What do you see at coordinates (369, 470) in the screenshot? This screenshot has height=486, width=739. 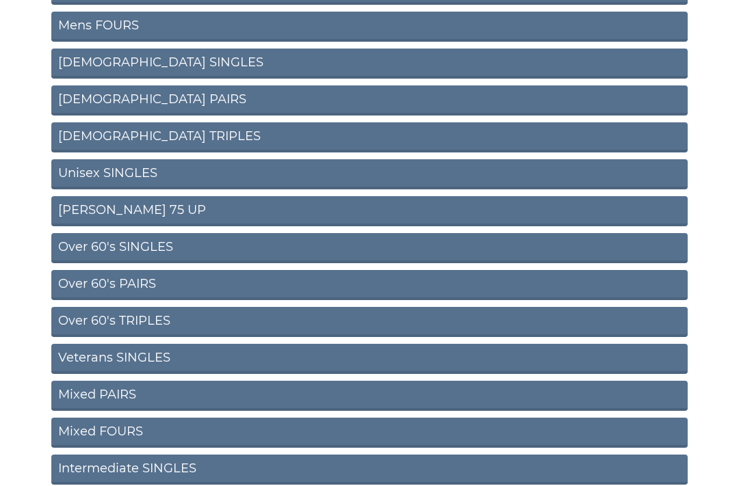 I see `a: Intermediate SINGLES` at bounding box center [369, 470].